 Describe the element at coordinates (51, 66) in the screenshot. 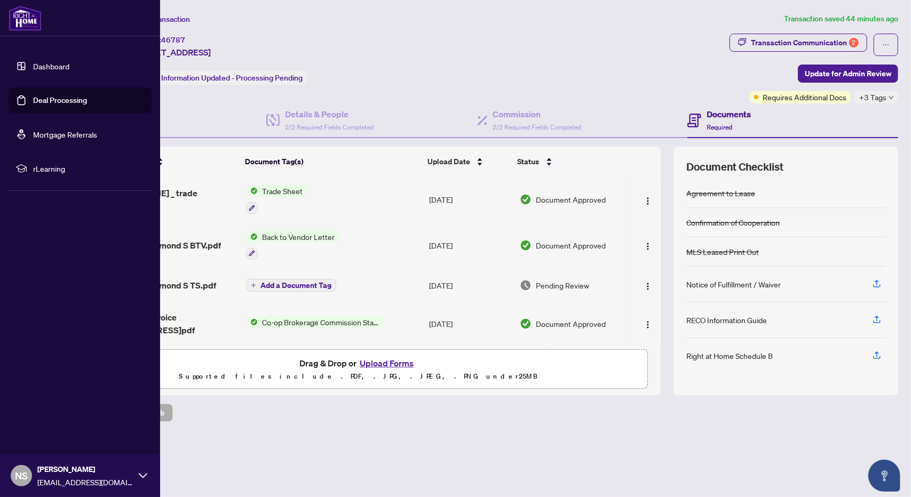

I see `a: Dashboard` at that location.